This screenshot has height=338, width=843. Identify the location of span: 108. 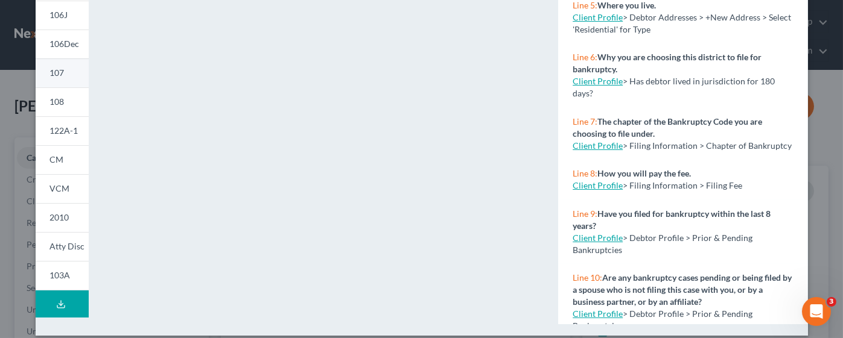
(57, 101).